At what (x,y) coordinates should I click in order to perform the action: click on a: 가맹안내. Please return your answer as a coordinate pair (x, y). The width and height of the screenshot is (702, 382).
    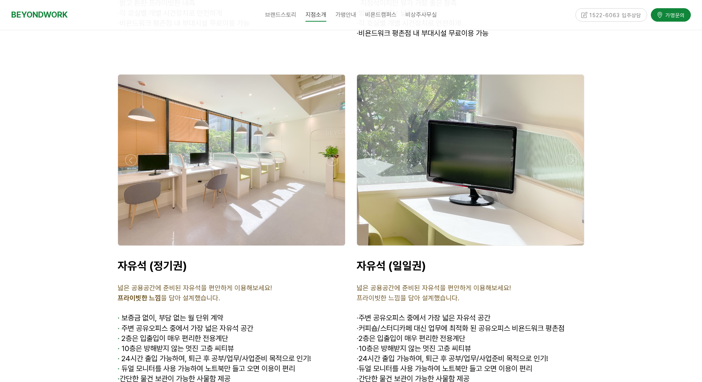
    Looking at the image, I should click on (346, 15).